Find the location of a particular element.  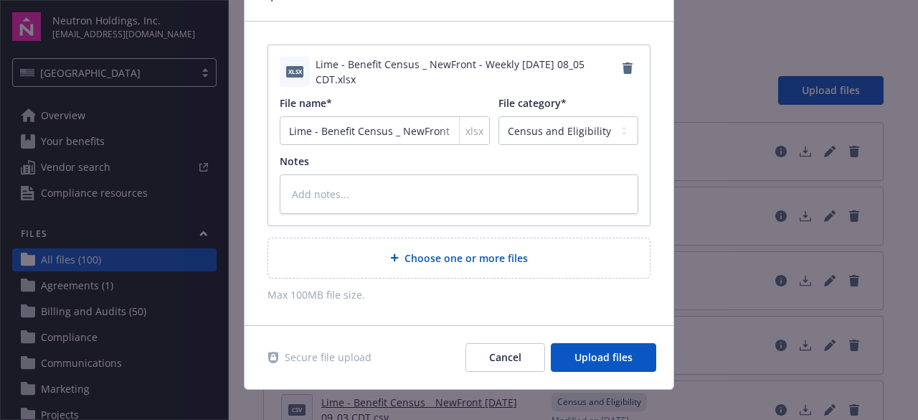

span: Cancel is located at coordinates (505, 357).